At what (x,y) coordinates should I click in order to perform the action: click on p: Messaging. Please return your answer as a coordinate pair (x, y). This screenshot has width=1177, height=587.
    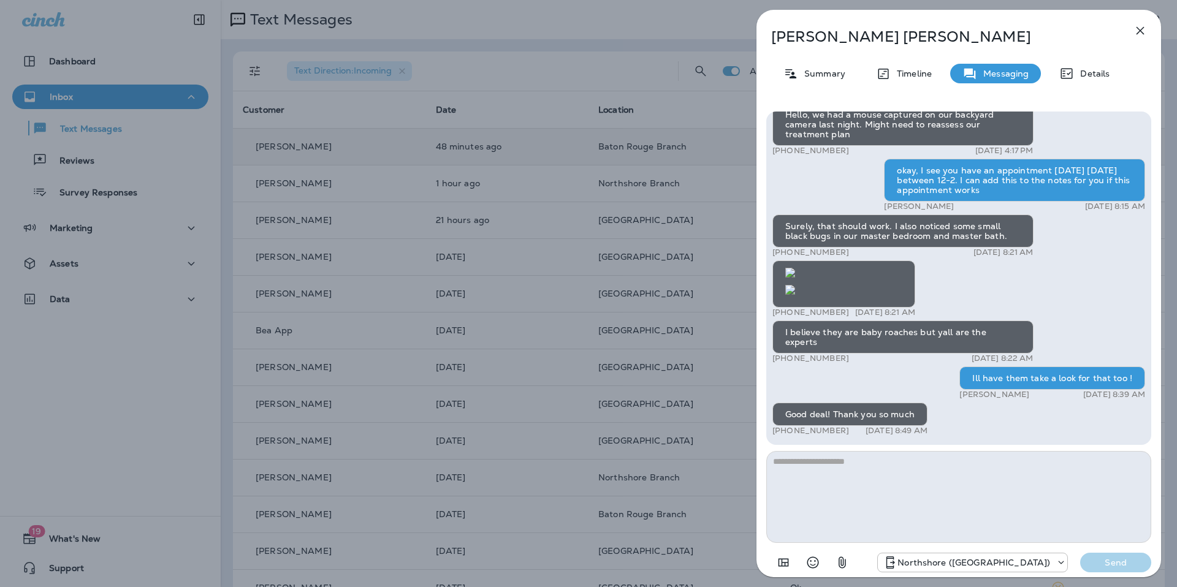
    Looking at the image, I should click on (1003, 74).